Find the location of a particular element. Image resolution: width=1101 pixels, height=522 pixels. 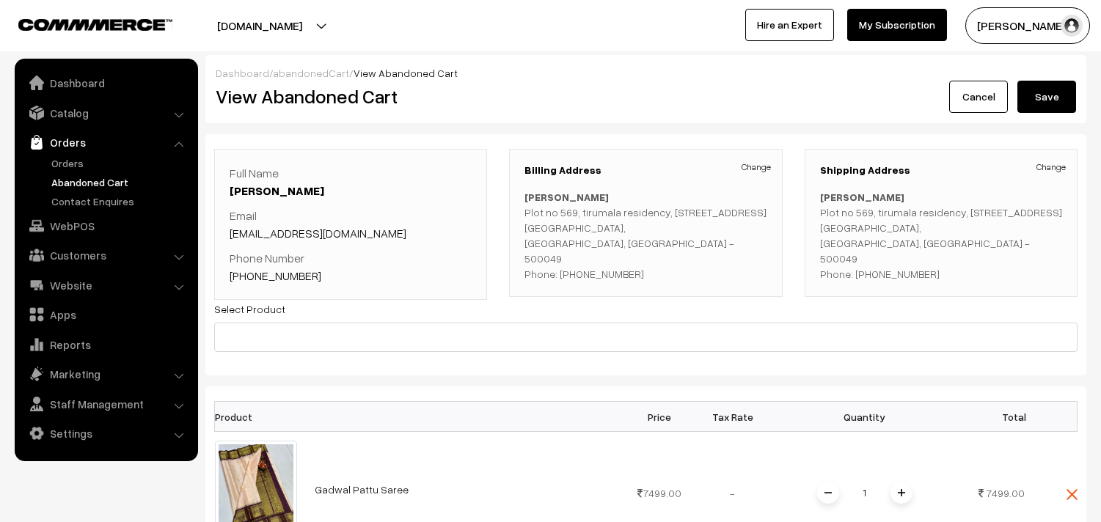

label: Select Product is located at coordinates (249, 309).